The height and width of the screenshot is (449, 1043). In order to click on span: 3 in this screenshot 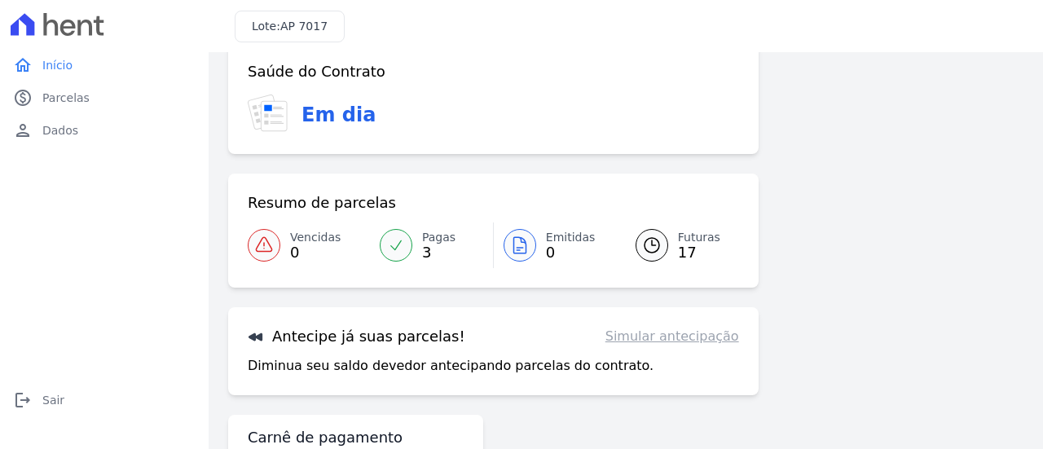, I will do `click(438, 253)`.